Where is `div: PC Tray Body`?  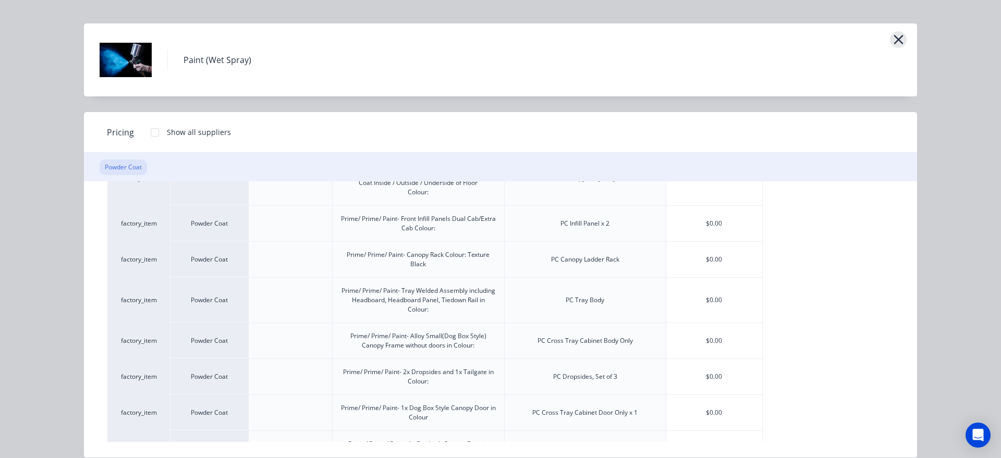
div: PC Tray Body is located at coordinates (585, 300).